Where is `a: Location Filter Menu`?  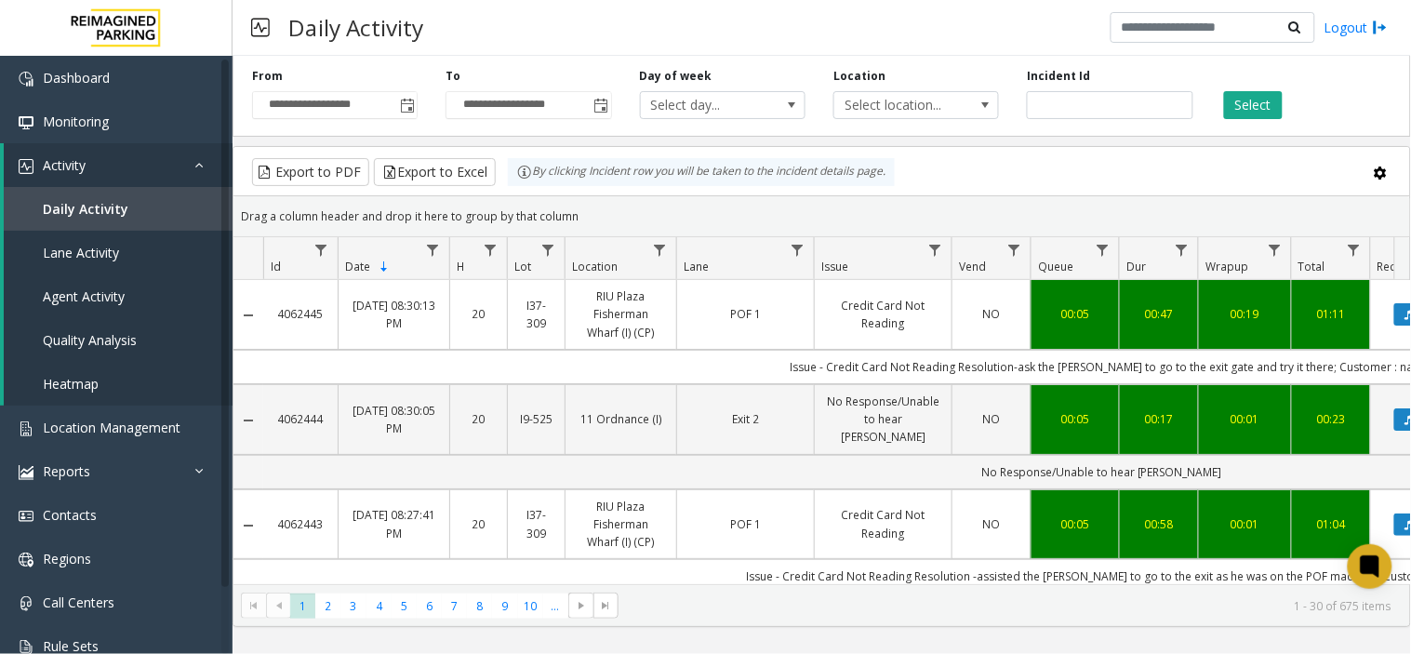 a: Location Filter Menu is located at coordinates (660, 249).